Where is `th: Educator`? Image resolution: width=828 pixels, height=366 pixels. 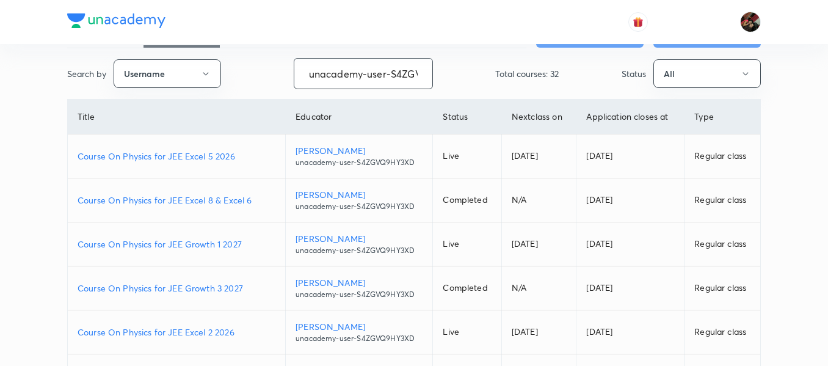 th: Educator is located at coordinates (359, 117).